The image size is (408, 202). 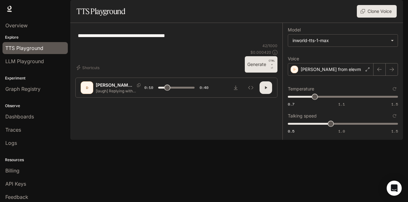 What do you see at coordinates (261, 64) in the screenshot?
I see `button: GenerateCTRL +⏎` at bounding box center [261, 64].